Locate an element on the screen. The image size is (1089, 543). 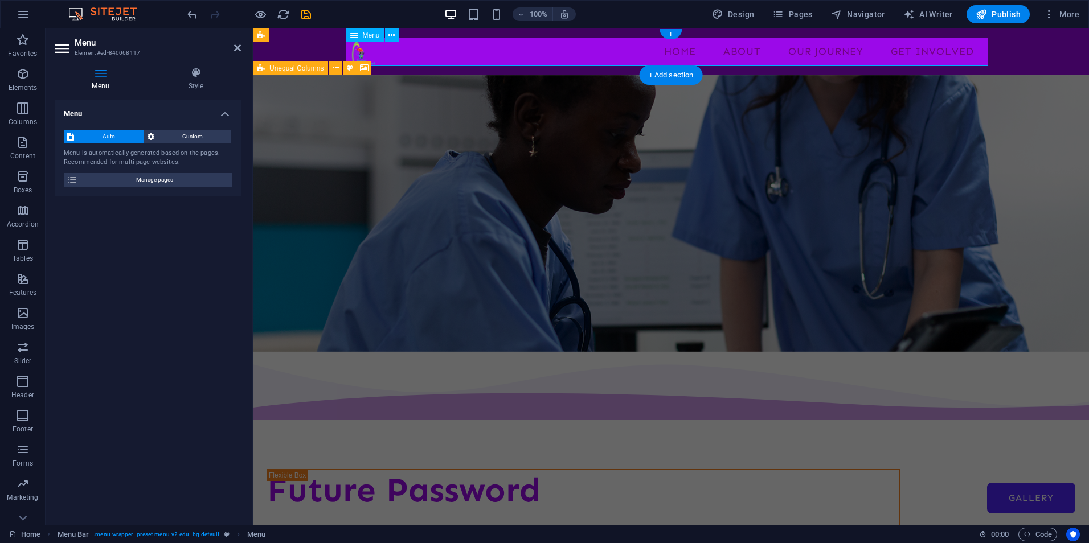
p: Images is located at coordinates (23, 327).